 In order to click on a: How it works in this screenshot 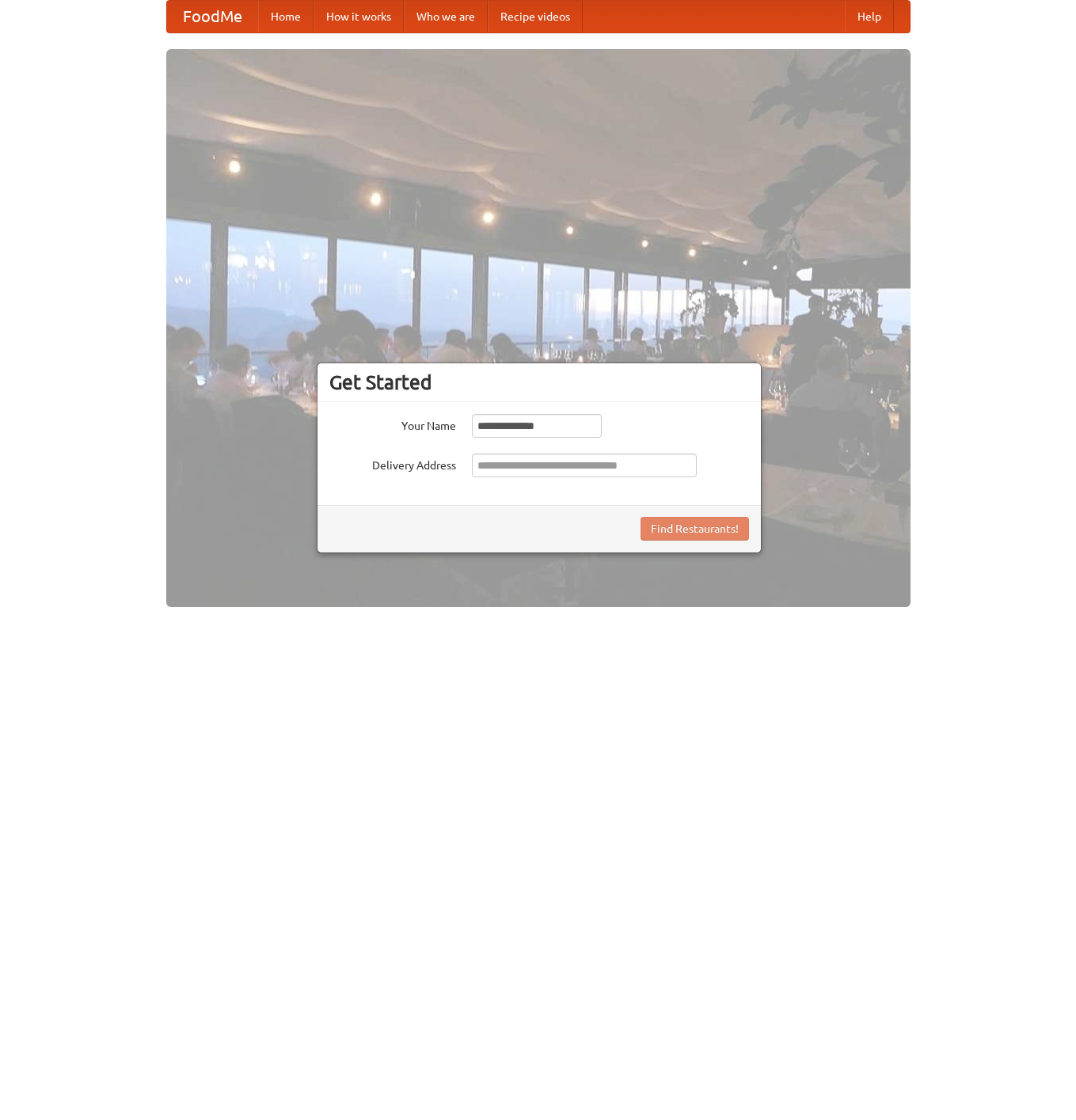, I will do `click(359, 16)`.